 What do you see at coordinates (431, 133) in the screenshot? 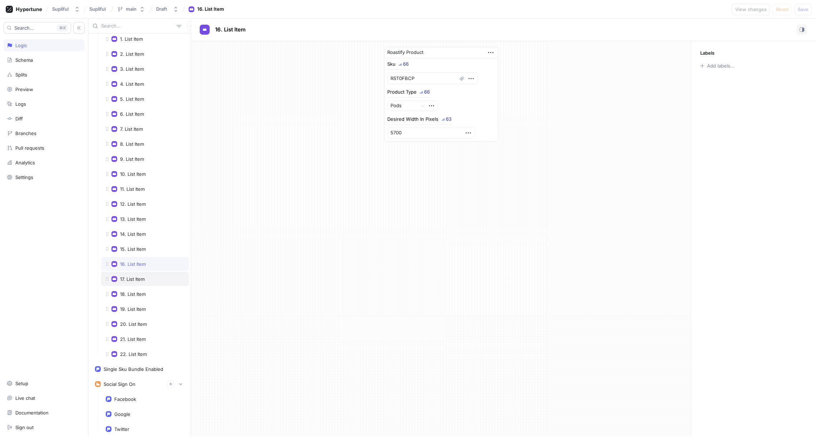
I see `input: Enter number here` at bounding box center [431, 133].